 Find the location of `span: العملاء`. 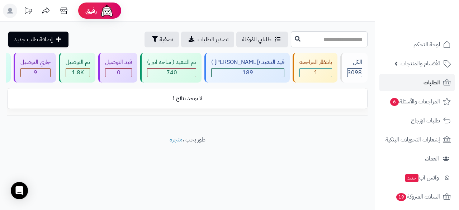

span: العملاء is located at coordinates (431, 158).